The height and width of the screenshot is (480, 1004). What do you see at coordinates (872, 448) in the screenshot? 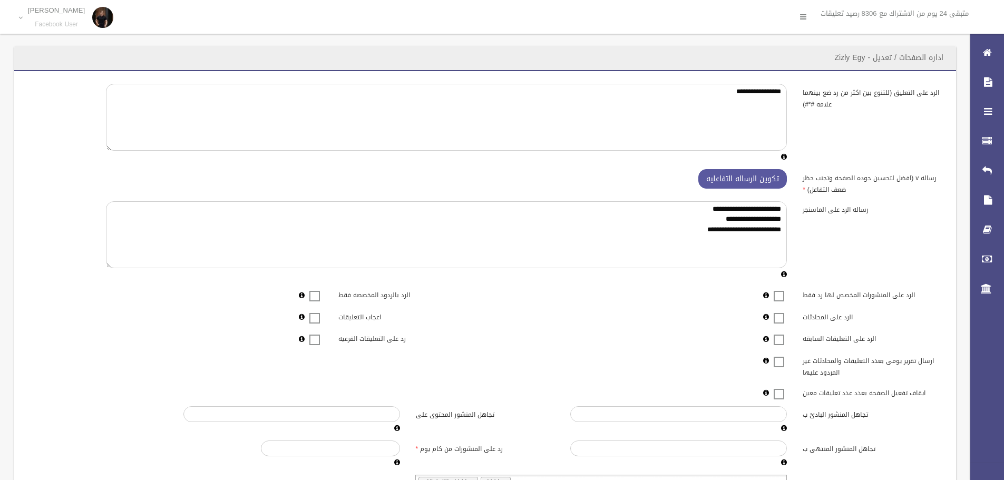
I see `label: تجاهل المنشور المنتهى ب` at bounding box center [872, 448].